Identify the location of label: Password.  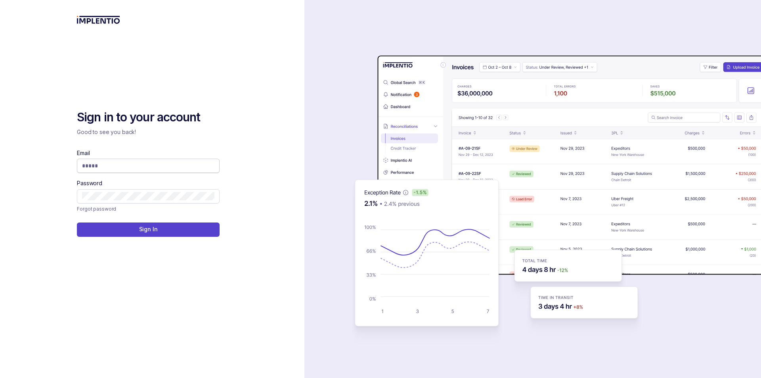
(90, 183).